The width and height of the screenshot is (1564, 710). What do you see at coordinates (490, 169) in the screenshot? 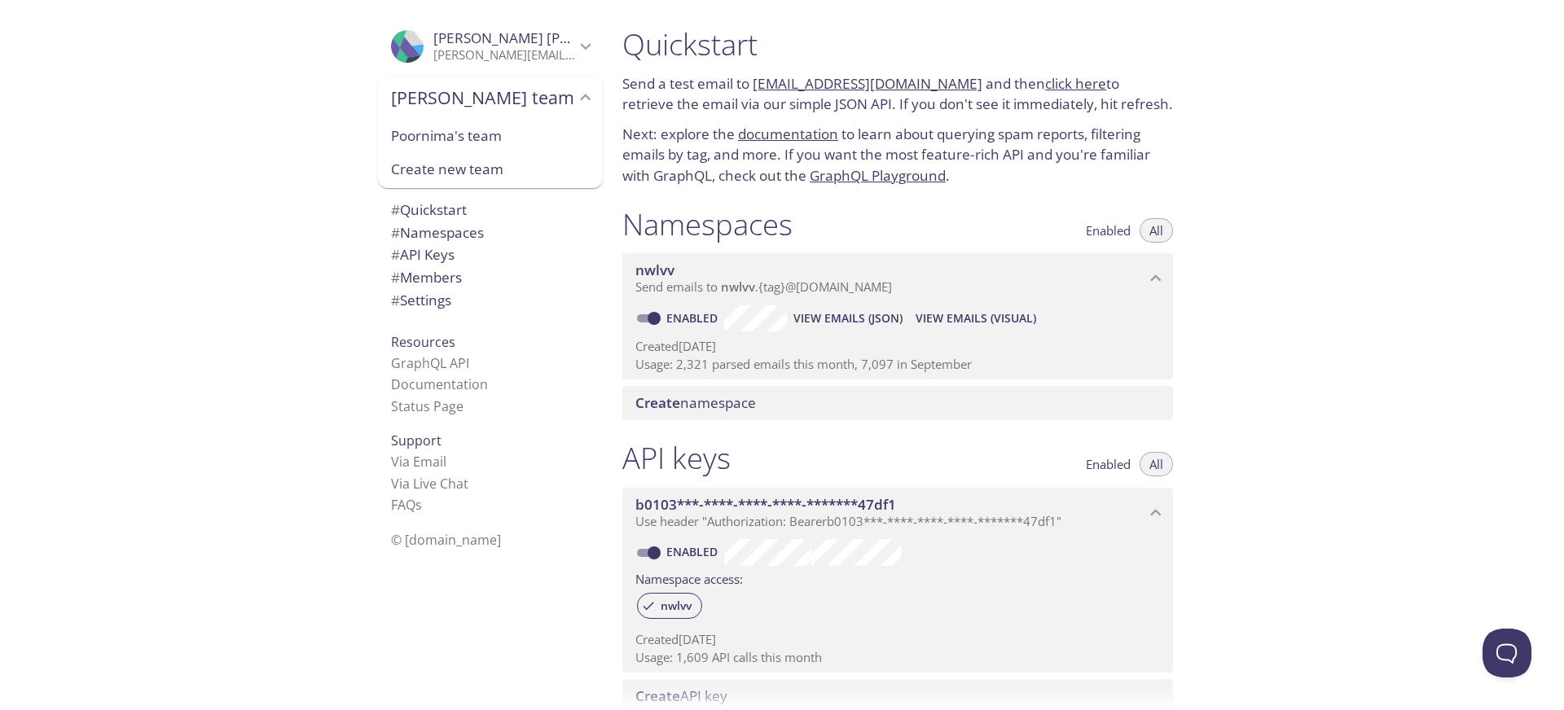
I see `span: Create new team` at bounding box center [490, 169].